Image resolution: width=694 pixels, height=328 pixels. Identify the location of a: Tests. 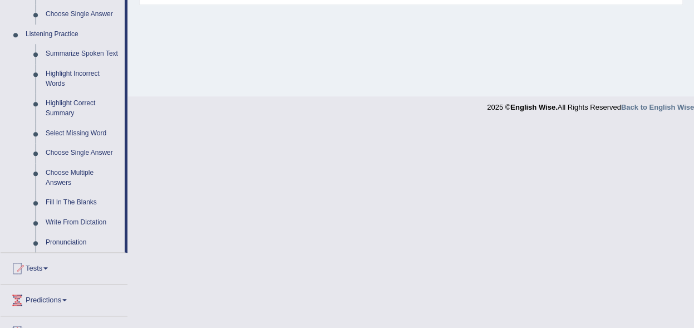
(64, 267).